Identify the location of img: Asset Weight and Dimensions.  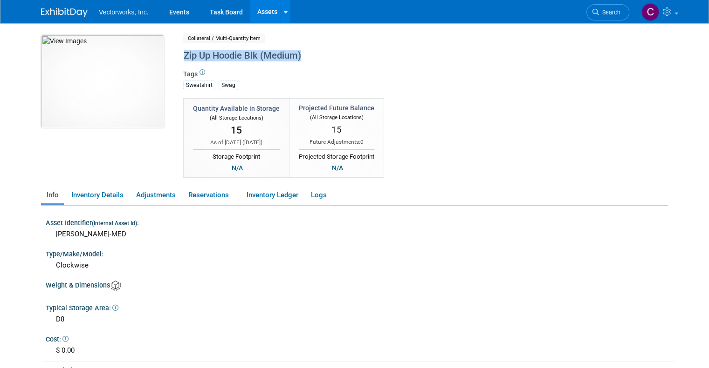
(116, 286).